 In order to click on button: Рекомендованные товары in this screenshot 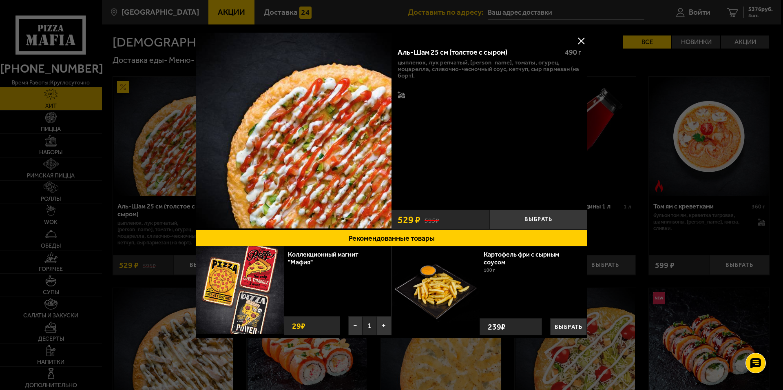, I will do `click(391, 238)`.